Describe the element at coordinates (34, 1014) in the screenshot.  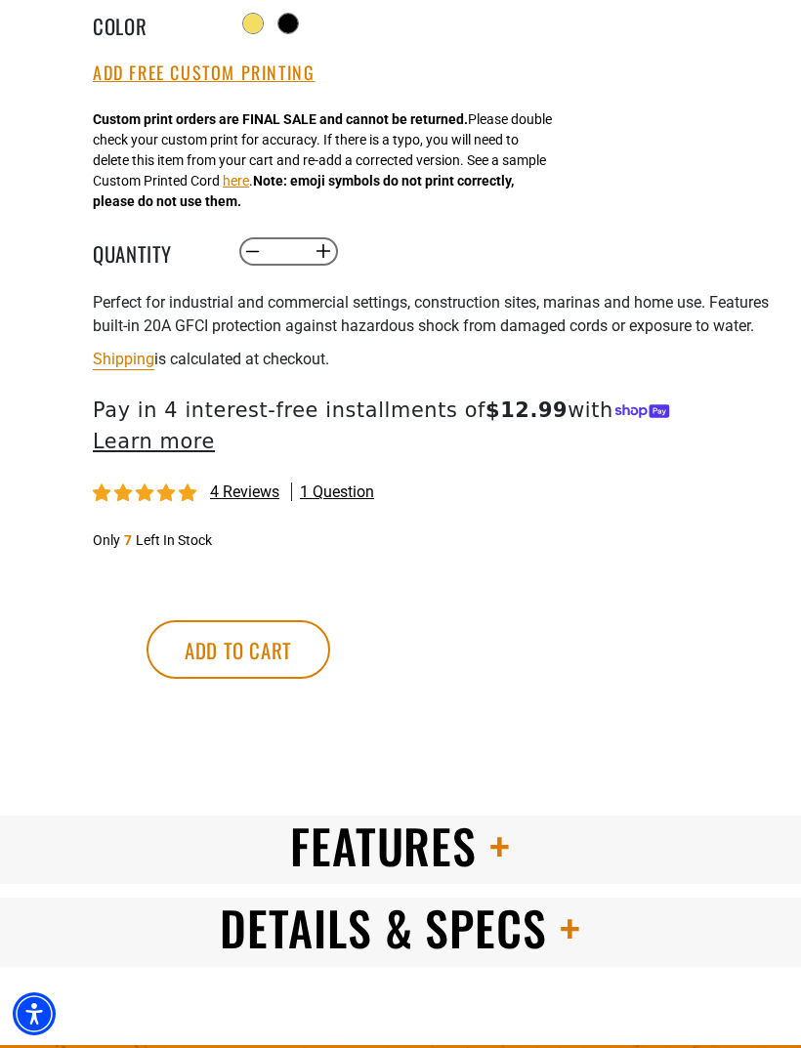
I see `div: Accessibility Menu` at that location.